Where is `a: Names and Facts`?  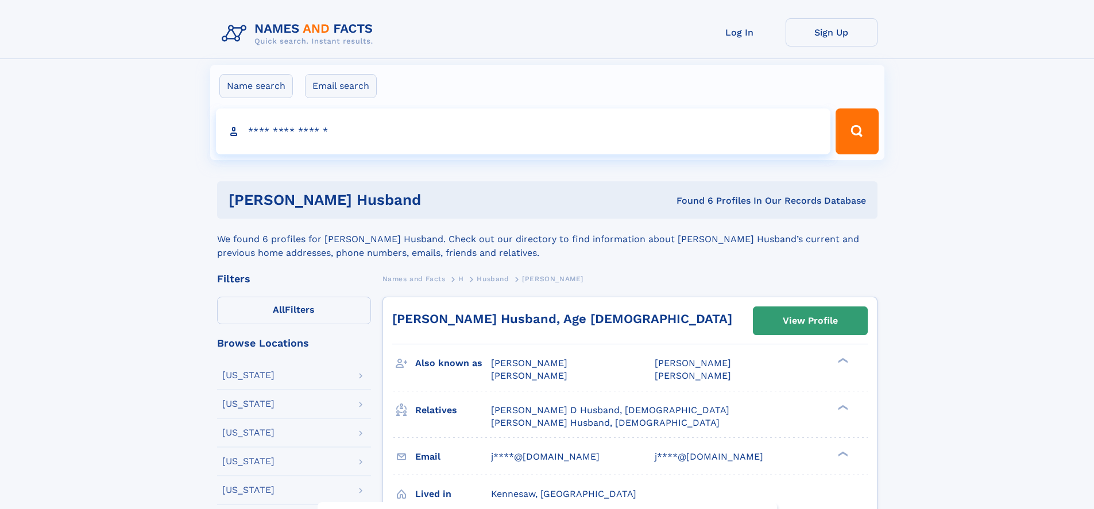
a: Names and Facts is located at coordinates (414, 278).